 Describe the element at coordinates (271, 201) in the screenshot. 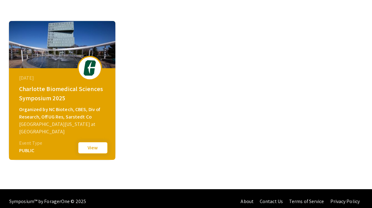

I see `a: Contact Us` at that location.